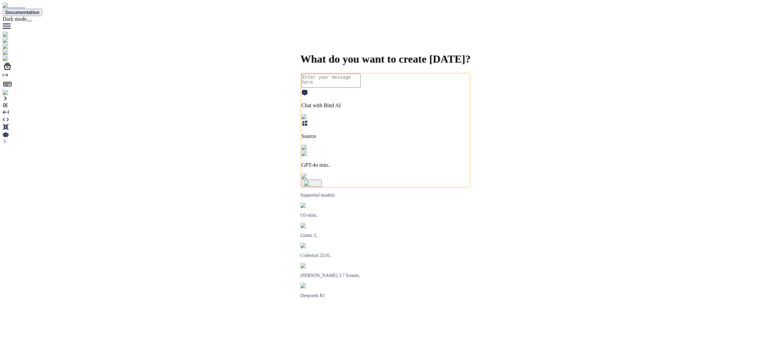  Describe the element at coordinates (310, 225) in the screenshot. I see `img: Llama2` at that location.